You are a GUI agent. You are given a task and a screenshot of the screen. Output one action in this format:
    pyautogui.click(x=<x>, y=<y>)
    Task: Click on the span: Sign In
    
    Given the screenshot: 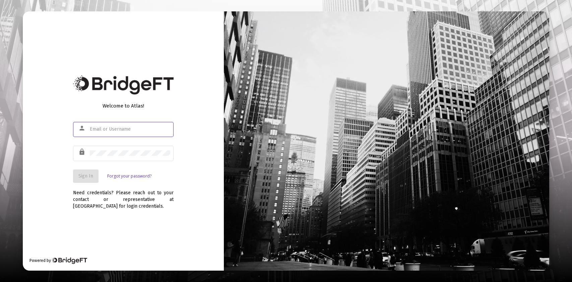 What is the action you would take?
    pyautogui.click(x=86, y=176)
    